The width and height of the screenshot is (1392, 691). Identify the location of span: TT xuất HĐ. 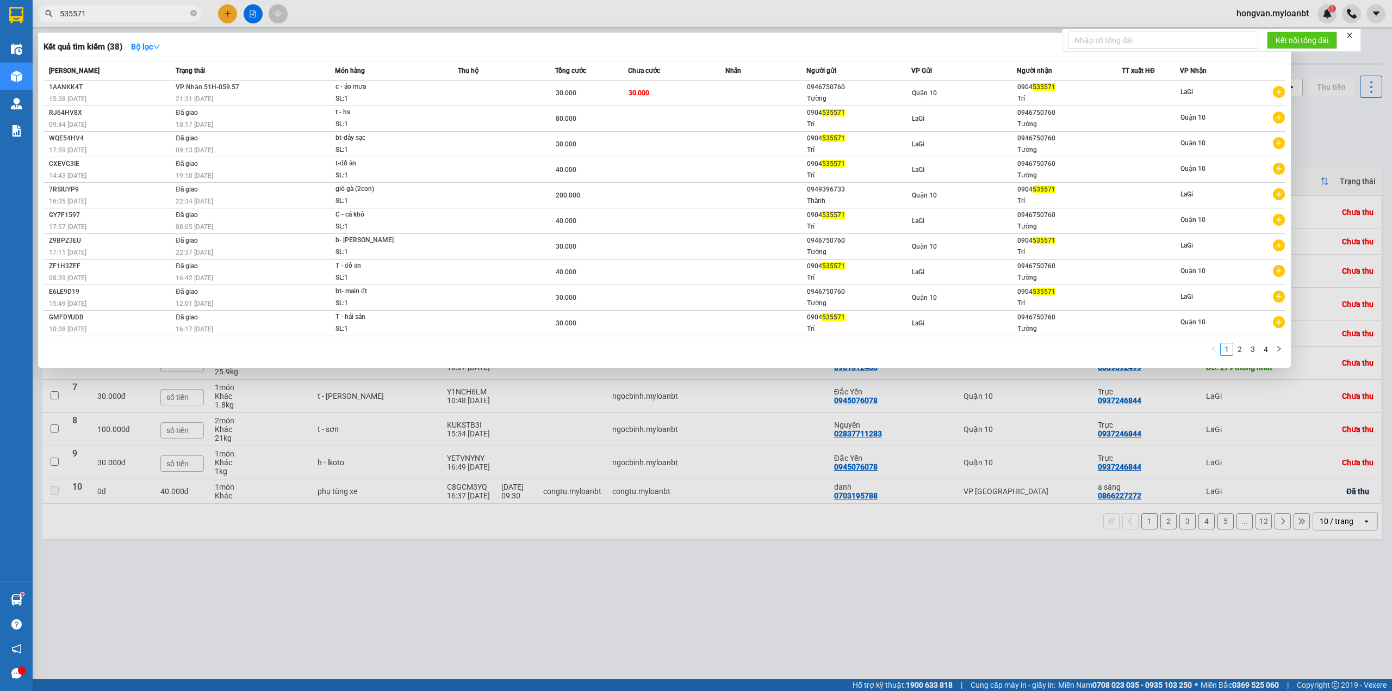
(1138, 71).